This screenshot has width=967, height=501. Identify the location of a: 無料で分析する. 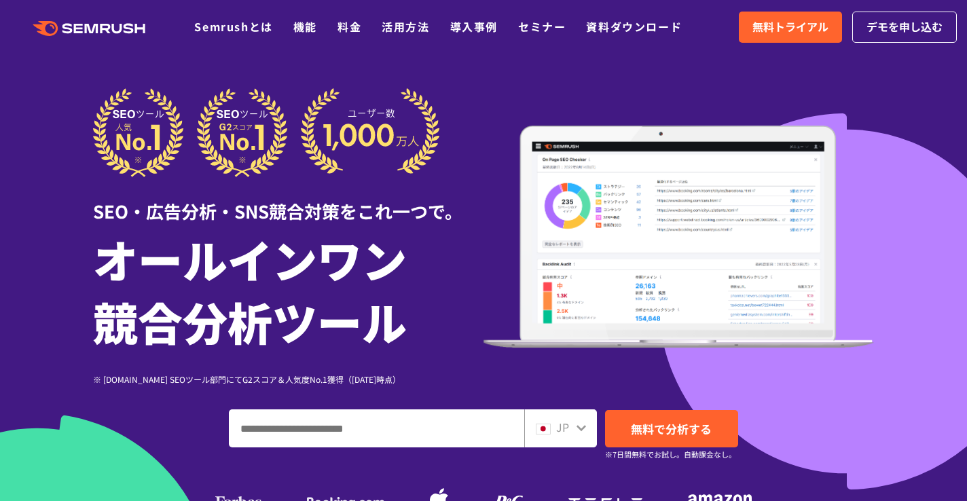
(672, 428).